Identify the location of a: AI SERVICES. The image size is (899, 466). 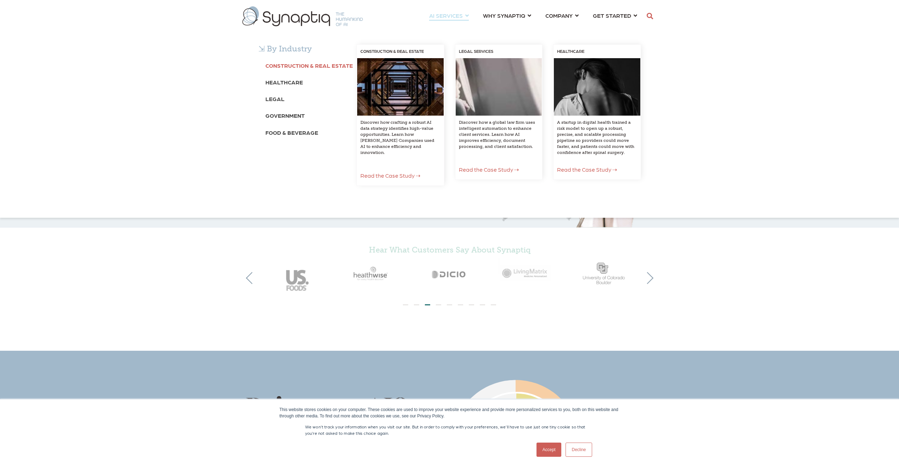
(449, 15).